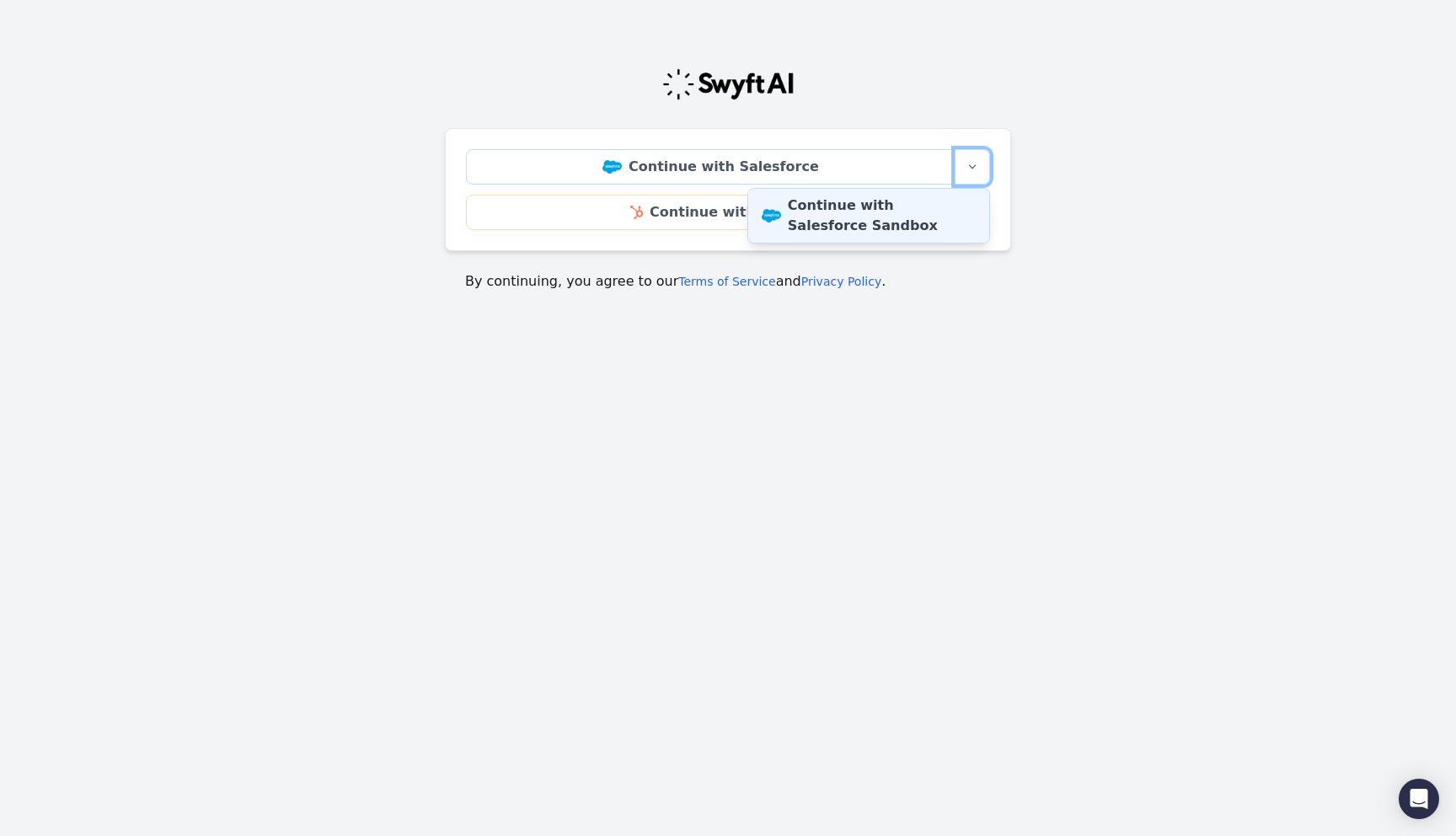 The height and width of the screenshot is (836, 1456). I want to click on a: Privacy Policy, so click(841, 282).